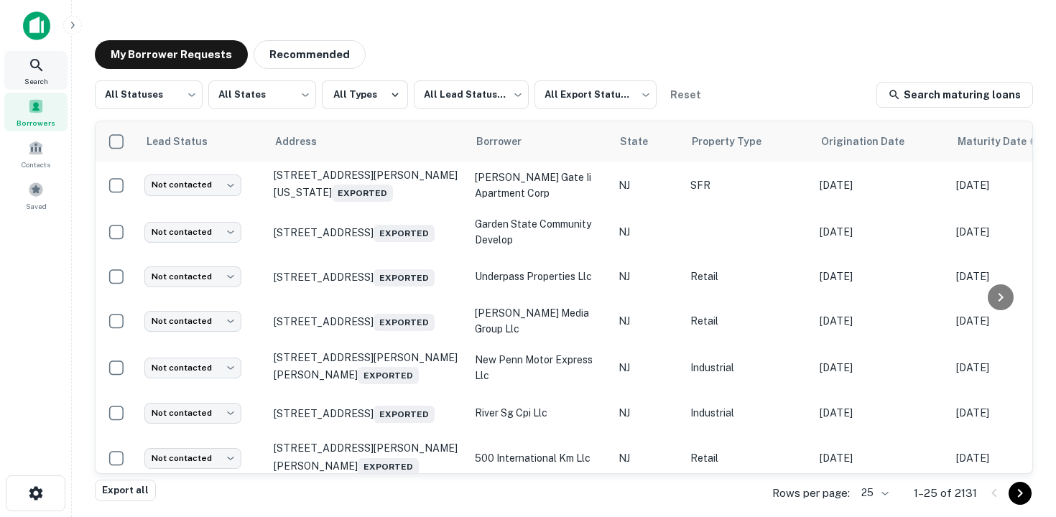 This screenshot has width=1056, height=517. What do you see at coordinates (36, 81) in the screenshot?
I see `span: Search` at bounding box center [36, 81].